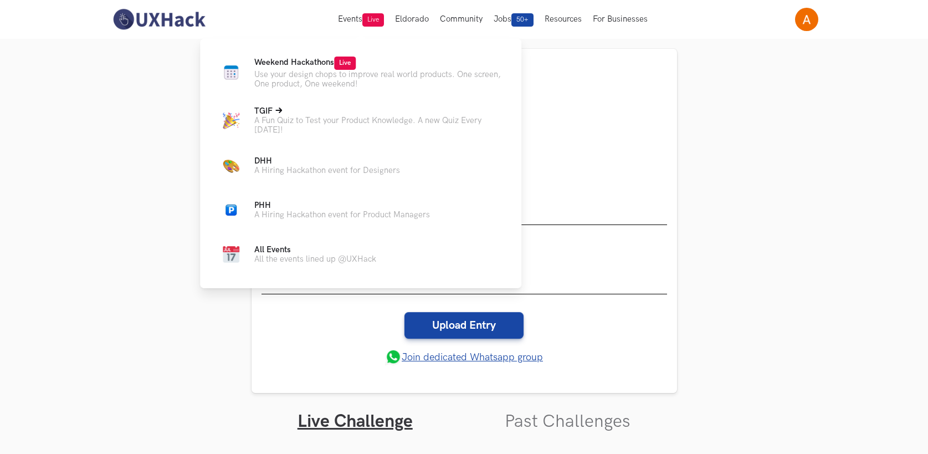 This screenshot has width=928, height=454. Describe the element at coordinates (355, 421) in the screenshot. I see `a: Live Challenge` at that location.